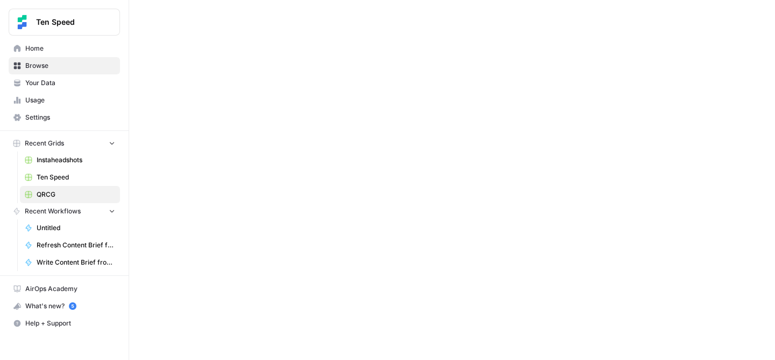 This screenshot has width=775, height=360. Describe the element at coordinates (64, 66) in the screenshot. I see `a: Browse` at that location.